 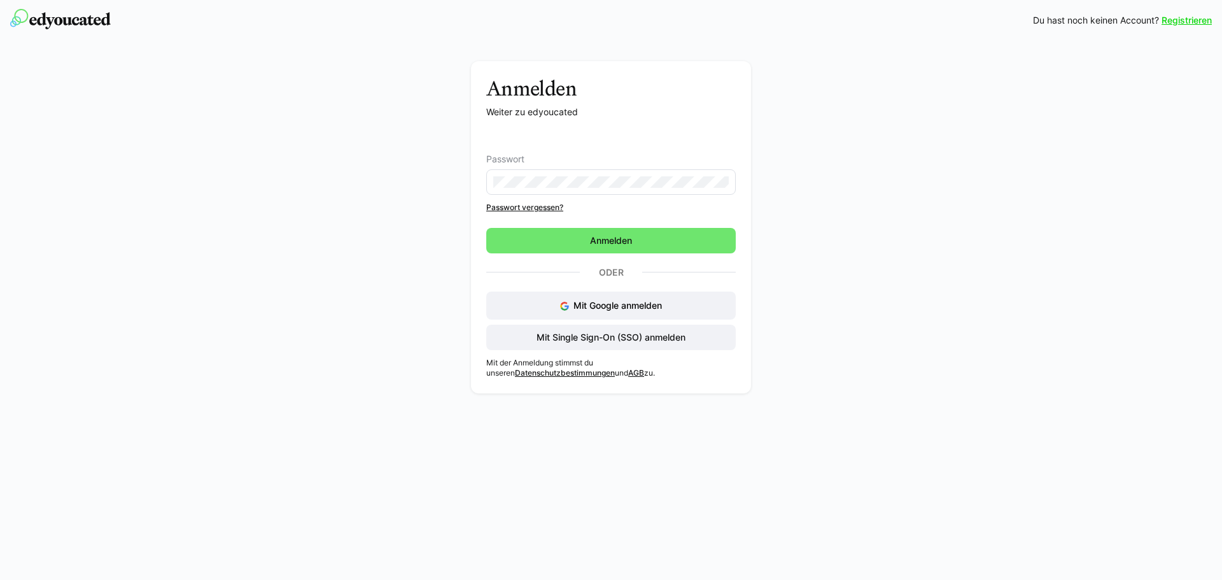 What do you see at coordinates (611, 112) in the screenshot?
I see `p: Weiter zu edyoucated` at bounding box center [611, 112].